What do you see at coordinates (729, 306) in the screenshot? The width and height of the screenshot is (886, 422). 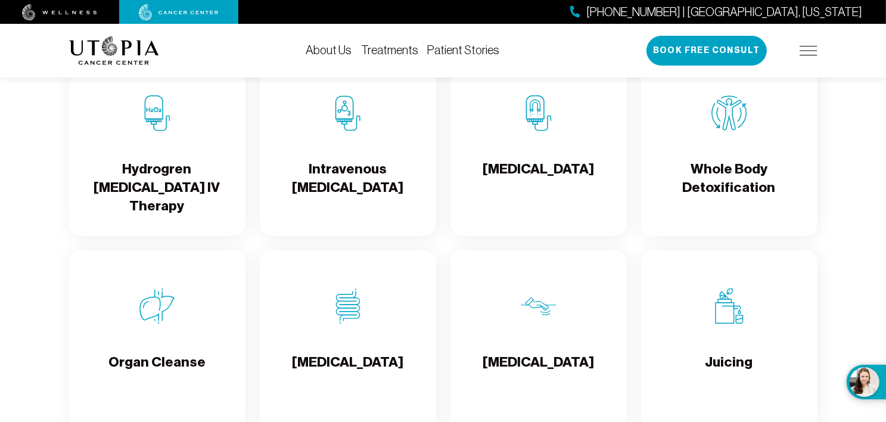 I see `img: Juicing` at bounding box center [729, 306].